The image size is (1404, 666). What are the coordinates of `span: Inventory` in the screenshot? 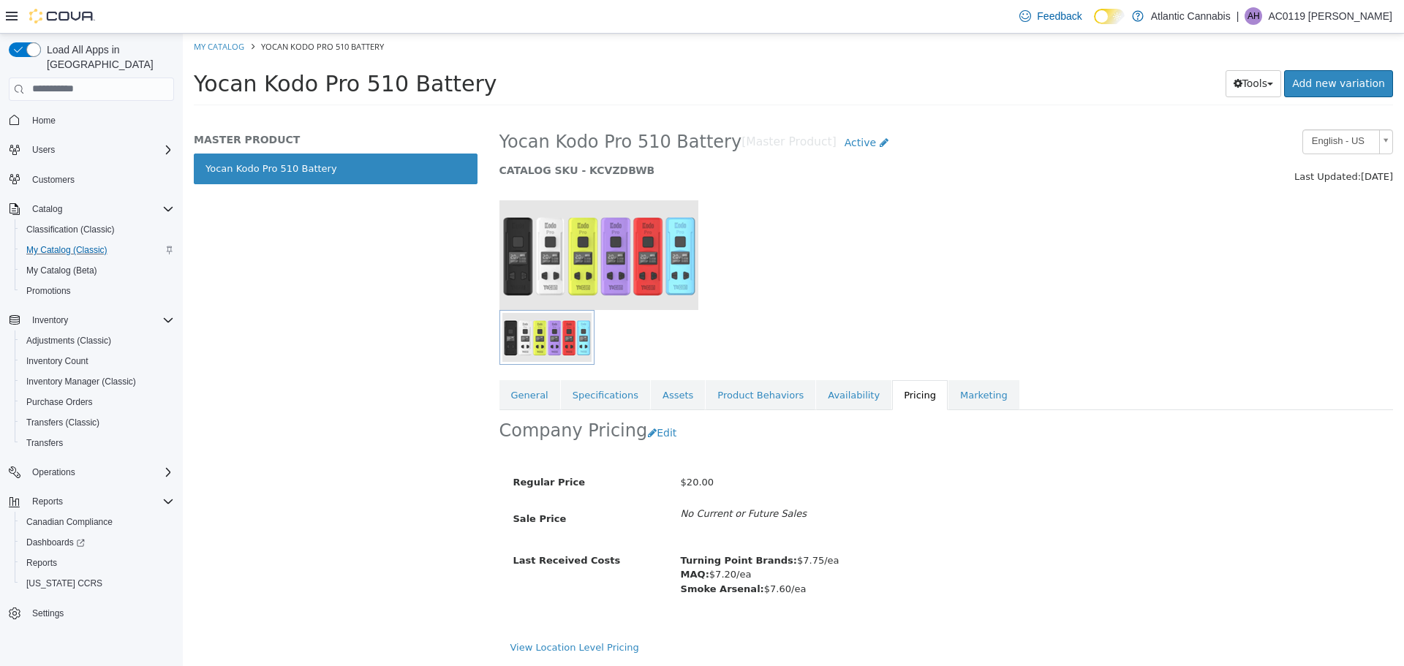 It's located at (50, 320).